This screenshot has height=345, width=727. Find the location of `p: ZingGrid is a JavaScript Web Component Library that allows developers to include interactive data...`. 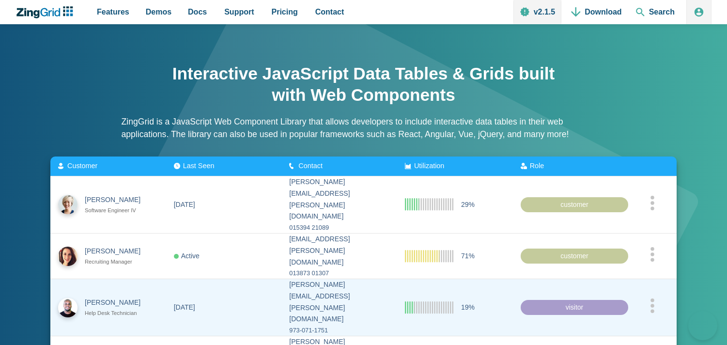

p: ZingGrid is a JavaScript Web Component Library that allows developers to include interactive data... is located at coordinates (364, 128).